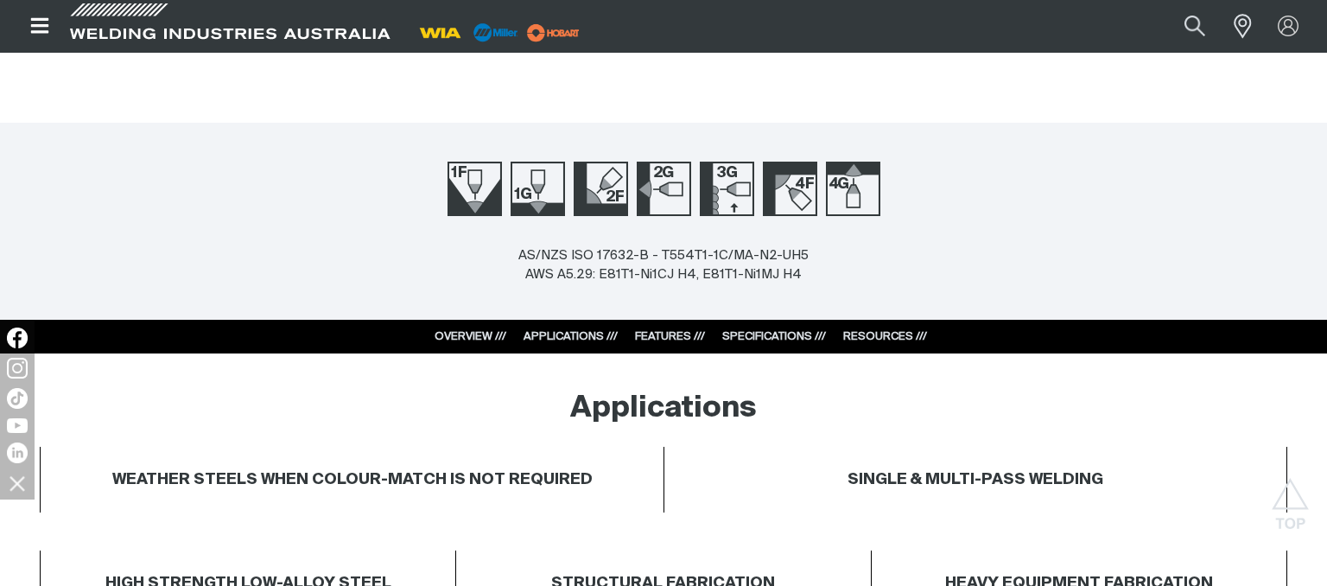 The height and width of the screenshot is (586, 1327). Describe the element at coordinates (853, 188) in the screenshot. I see `img: Welding Position 4G` at that location.